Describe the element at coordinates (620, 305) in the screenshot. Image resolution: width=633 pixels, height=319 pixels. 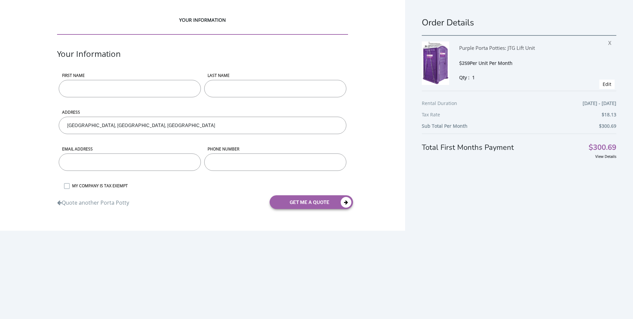
I see `button: Live Chat` at that location.